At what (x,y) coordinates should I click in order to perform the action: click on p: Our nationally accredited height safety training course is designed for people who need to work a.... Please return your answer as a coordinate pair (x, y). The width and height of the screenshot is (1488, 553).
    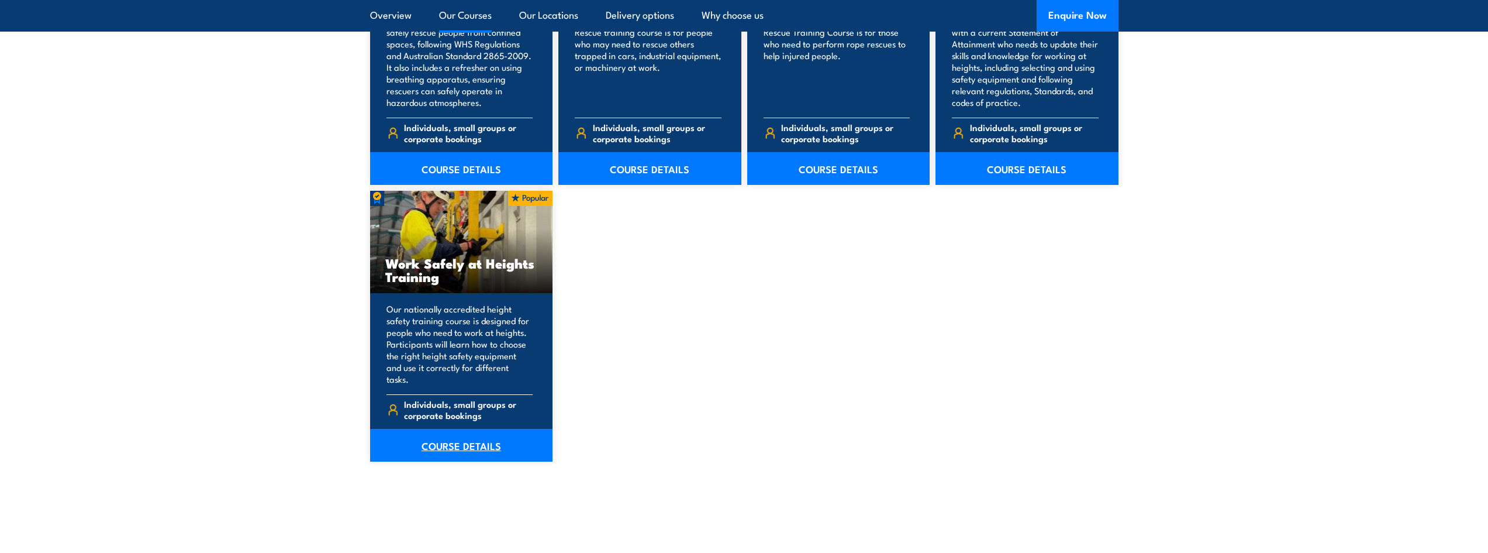
    Looking at the image, I should click on (460, 344).